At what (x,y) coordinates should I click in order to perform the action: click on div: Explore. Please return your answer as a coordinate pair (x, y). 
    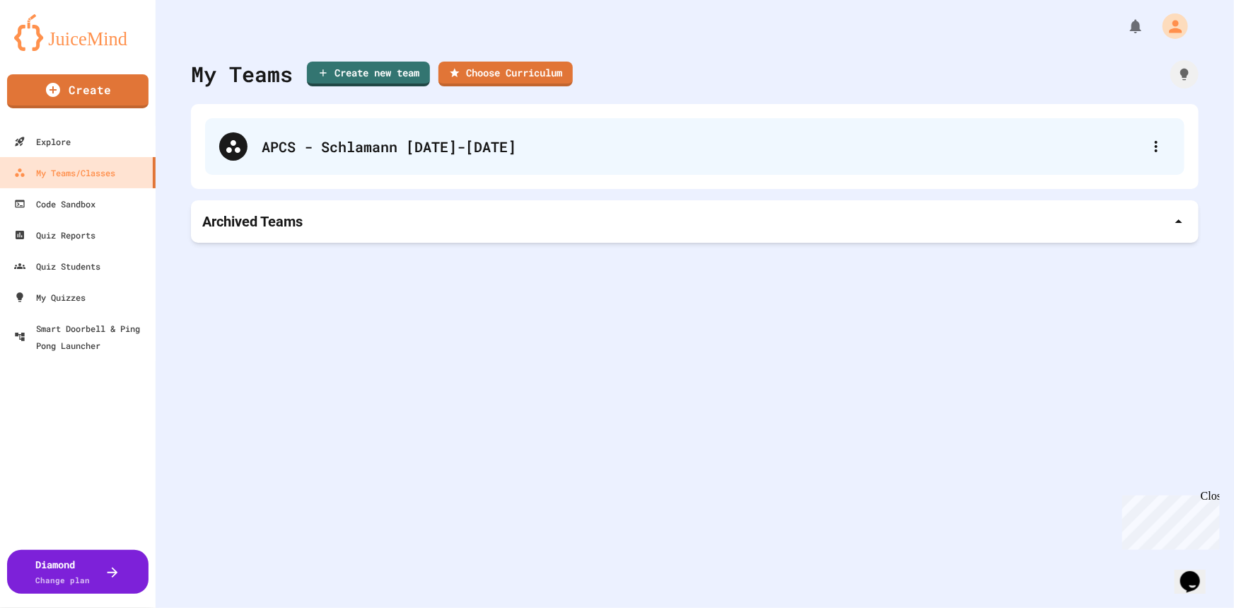
    Looking at the image, I should click on (42, 141).